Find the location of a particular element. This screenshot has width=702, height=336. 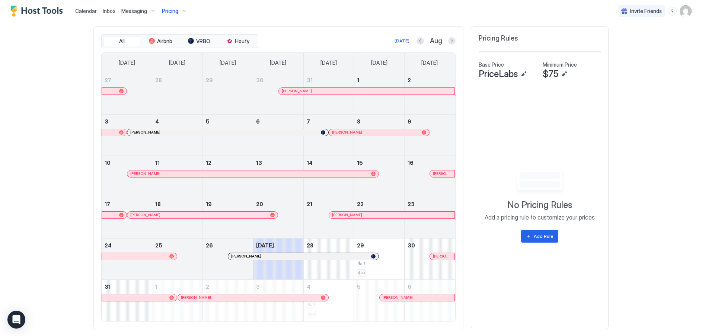

span: 31 is located at coordinates (310, 80).